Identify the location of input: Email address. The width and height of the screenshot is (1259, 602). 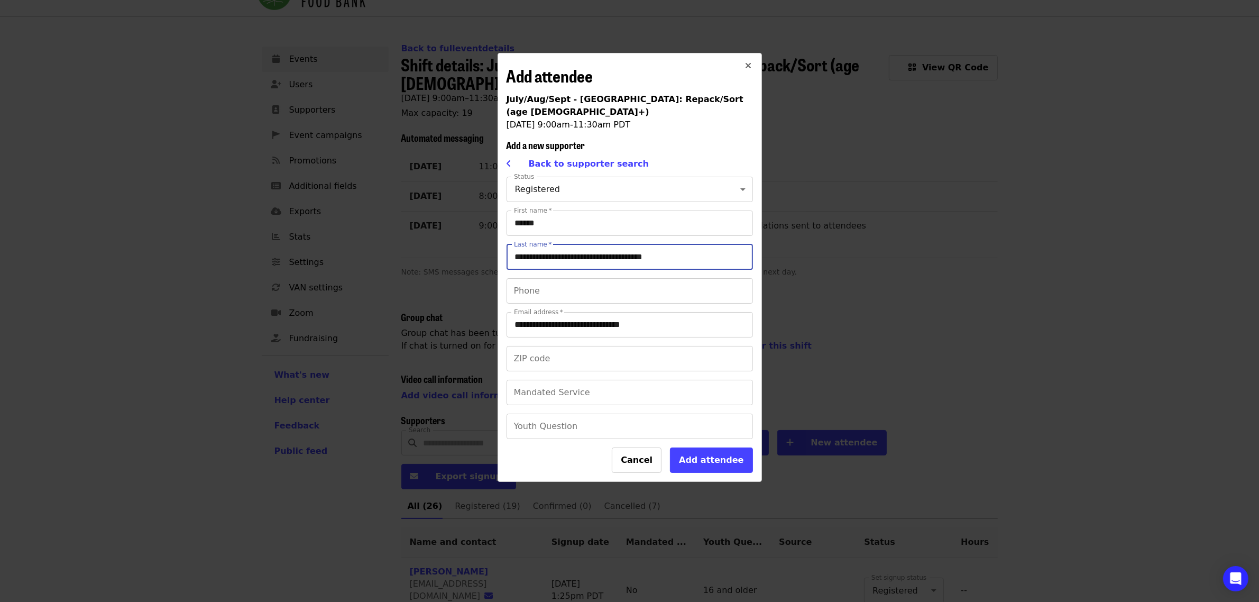
(630, 325).